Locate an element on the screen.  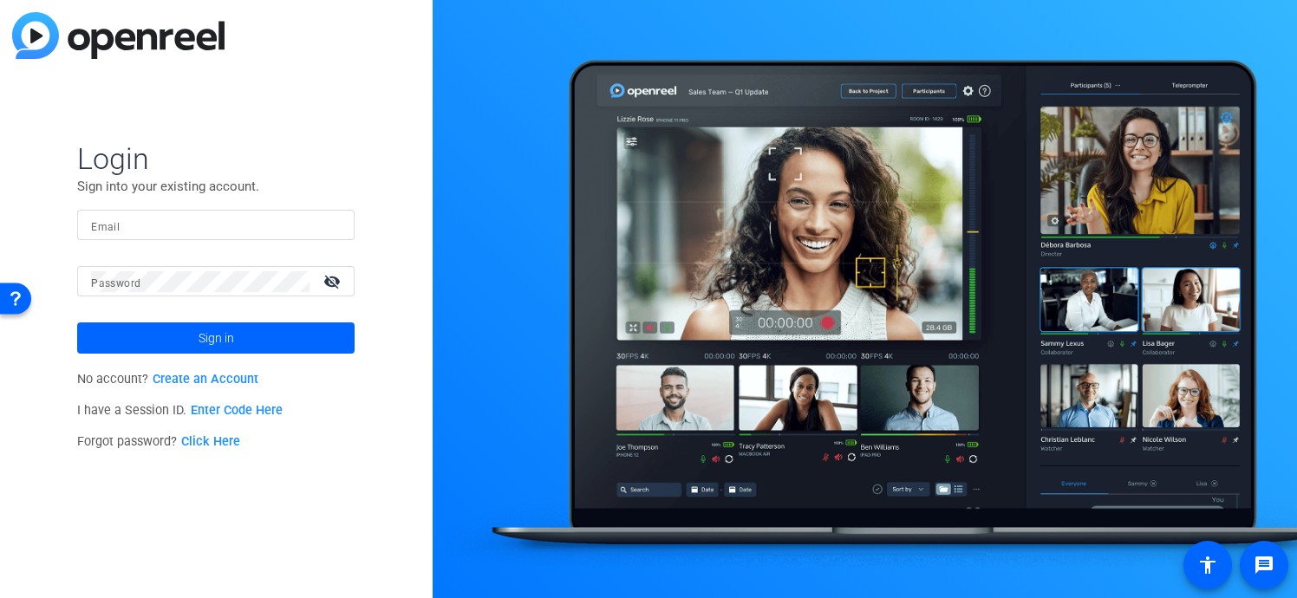
mat-icon: message is located at coordinates (1264, 565).